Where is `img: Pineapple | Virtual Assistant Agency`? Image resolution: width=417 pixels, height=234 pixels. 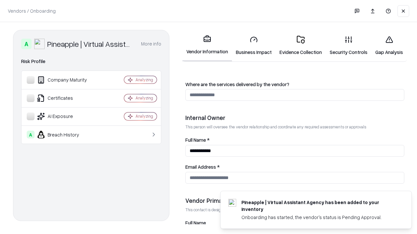 img: Pineapple | Virtual Assistant Agency is located at coordinates (39, 44).